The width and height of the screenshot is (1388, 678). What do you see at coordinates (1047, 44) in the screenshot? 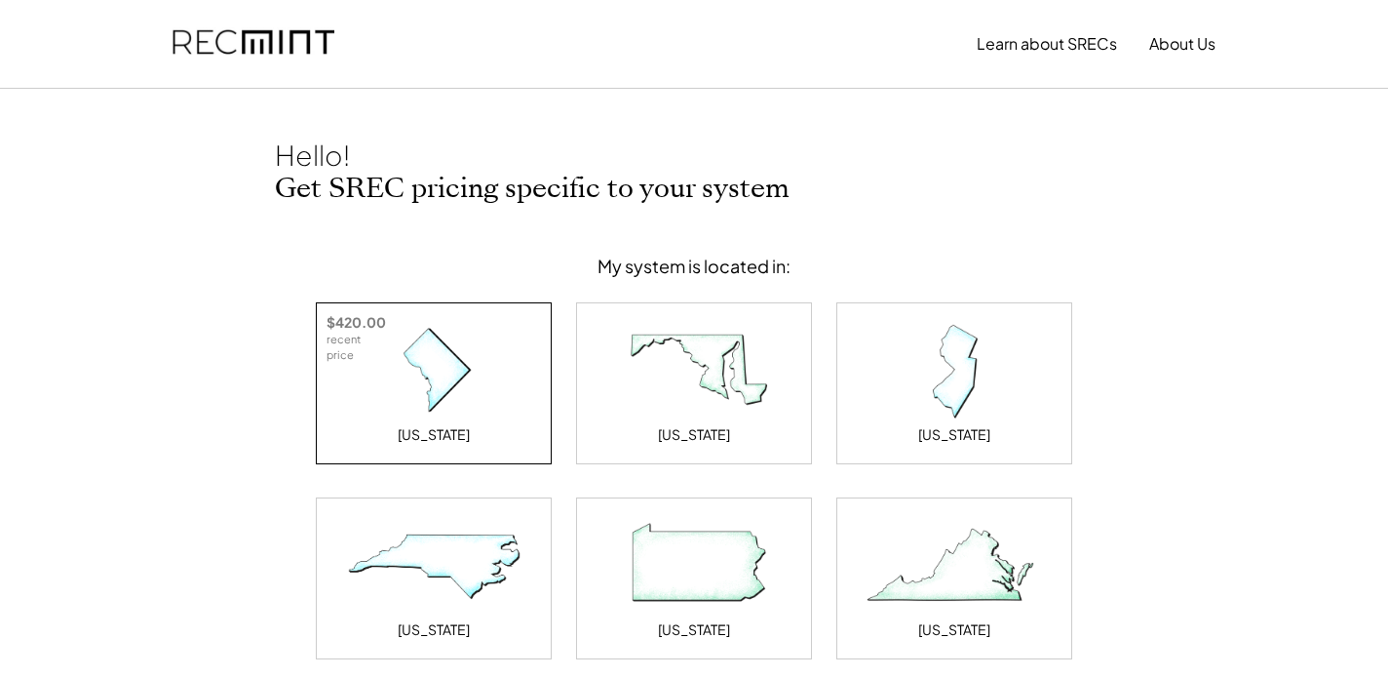
I see `button: Learn about SRECs` at bounding box center [1047, 44].